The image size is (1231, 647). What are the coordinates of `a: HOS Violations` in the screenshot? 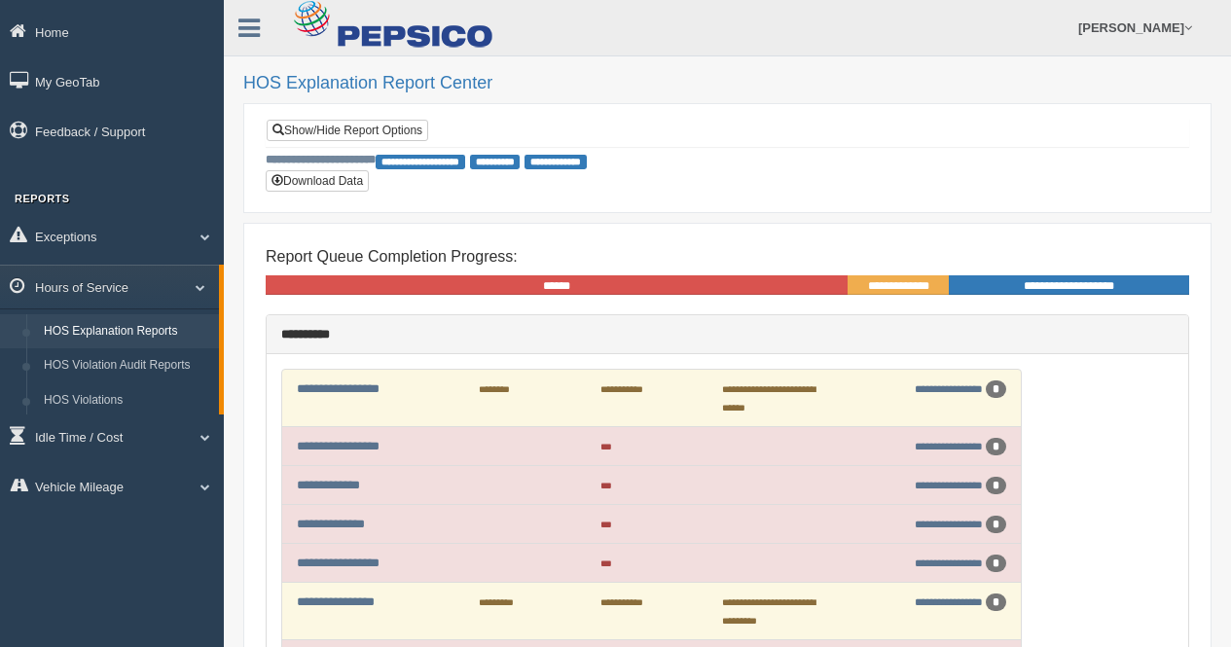 It's located at (127, 401).